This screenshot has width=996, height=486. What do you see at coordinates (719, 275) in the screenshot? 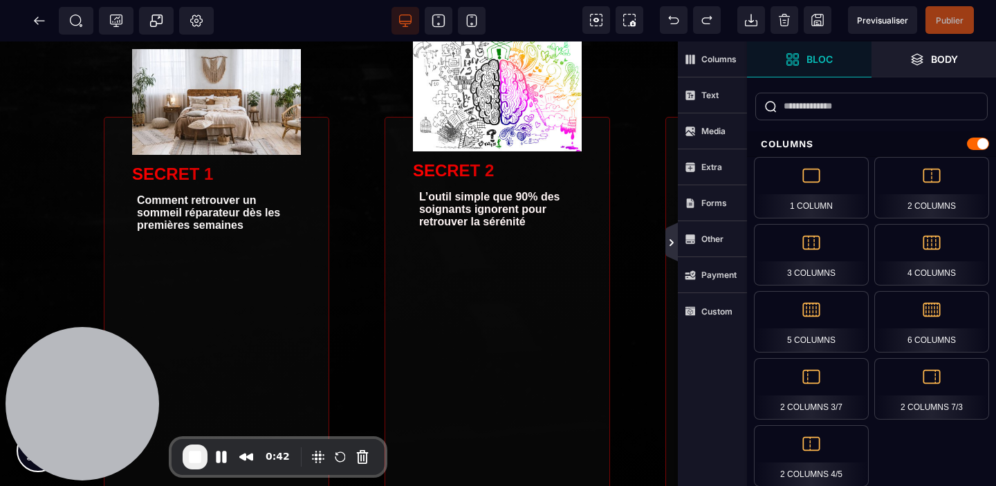
I see `strong: Payment` at bounding box center [719, 275].